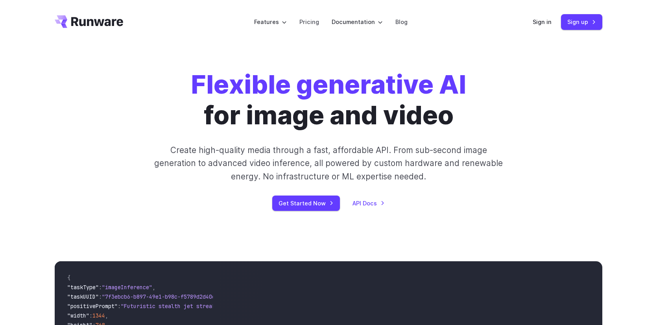  What do you see at coordinates (542, 22) in the screenshot?
I see `a: Sign in` at bounding box center [542, 22].